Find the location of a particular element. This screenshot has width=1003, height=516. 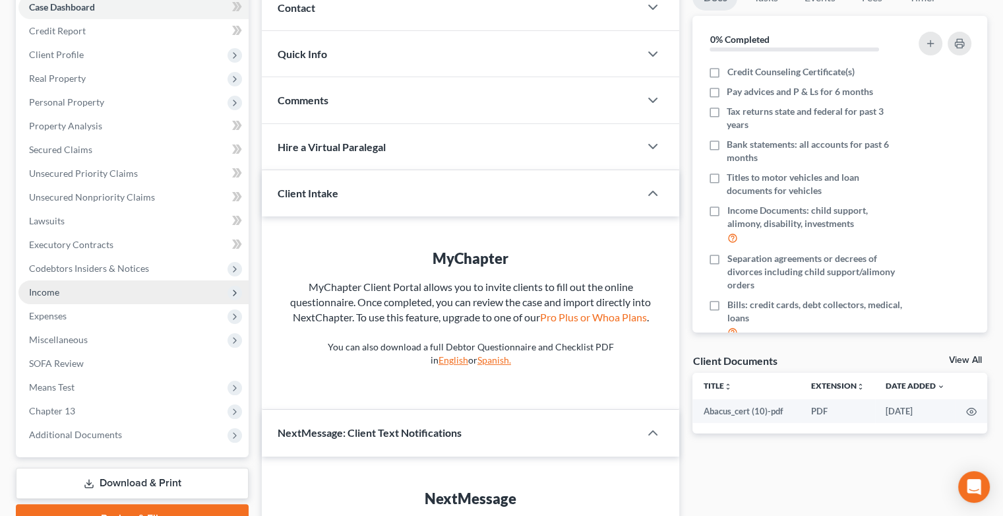

a: Credit Report is located at coordinates (133, 31).